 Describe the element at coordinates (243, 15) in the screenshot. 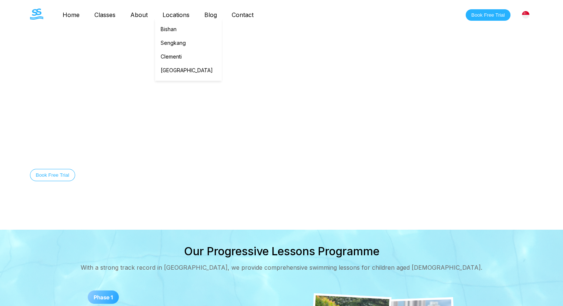

I see `a: Contact` at that location.